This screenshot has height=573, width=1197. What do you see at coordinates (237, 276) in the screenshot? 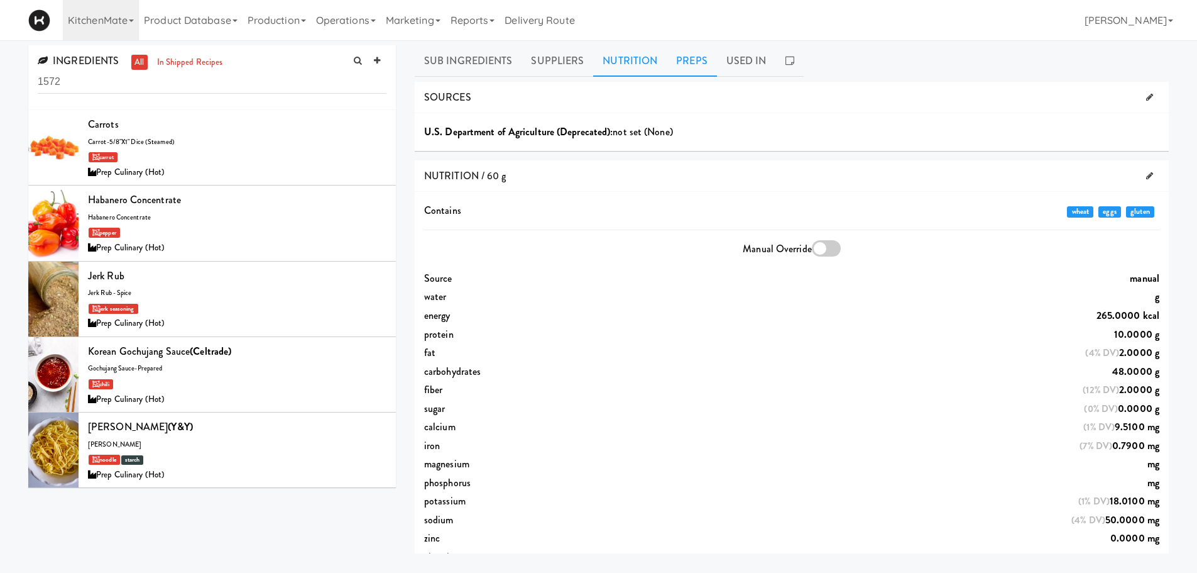
I see `div: Jerk Rub` at bounding box center [237, 276].